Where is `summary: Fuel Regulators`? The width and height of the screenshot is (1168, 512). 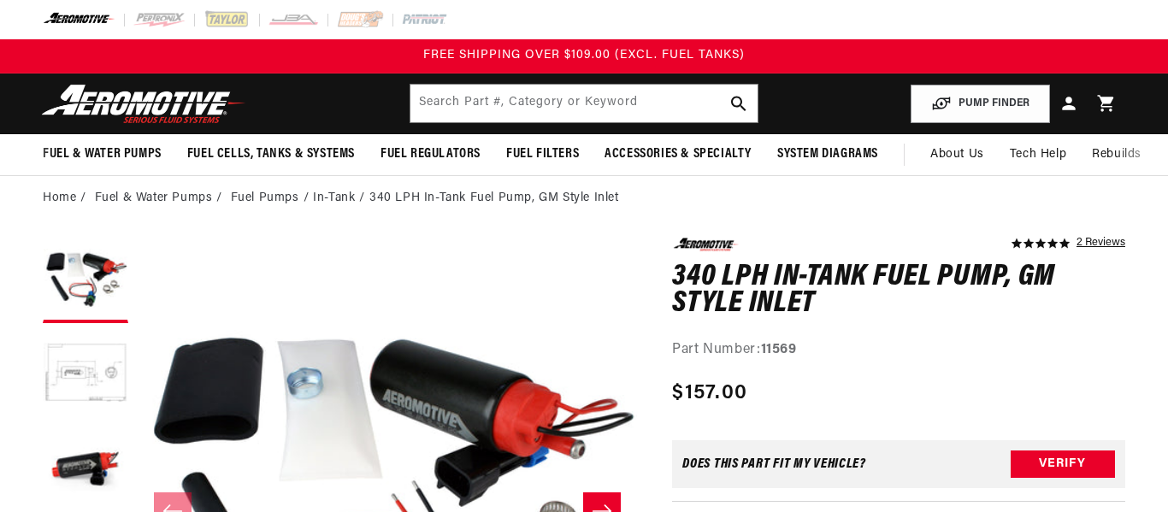 summary: Fuel Regulators is located at coordinates (430, 154).